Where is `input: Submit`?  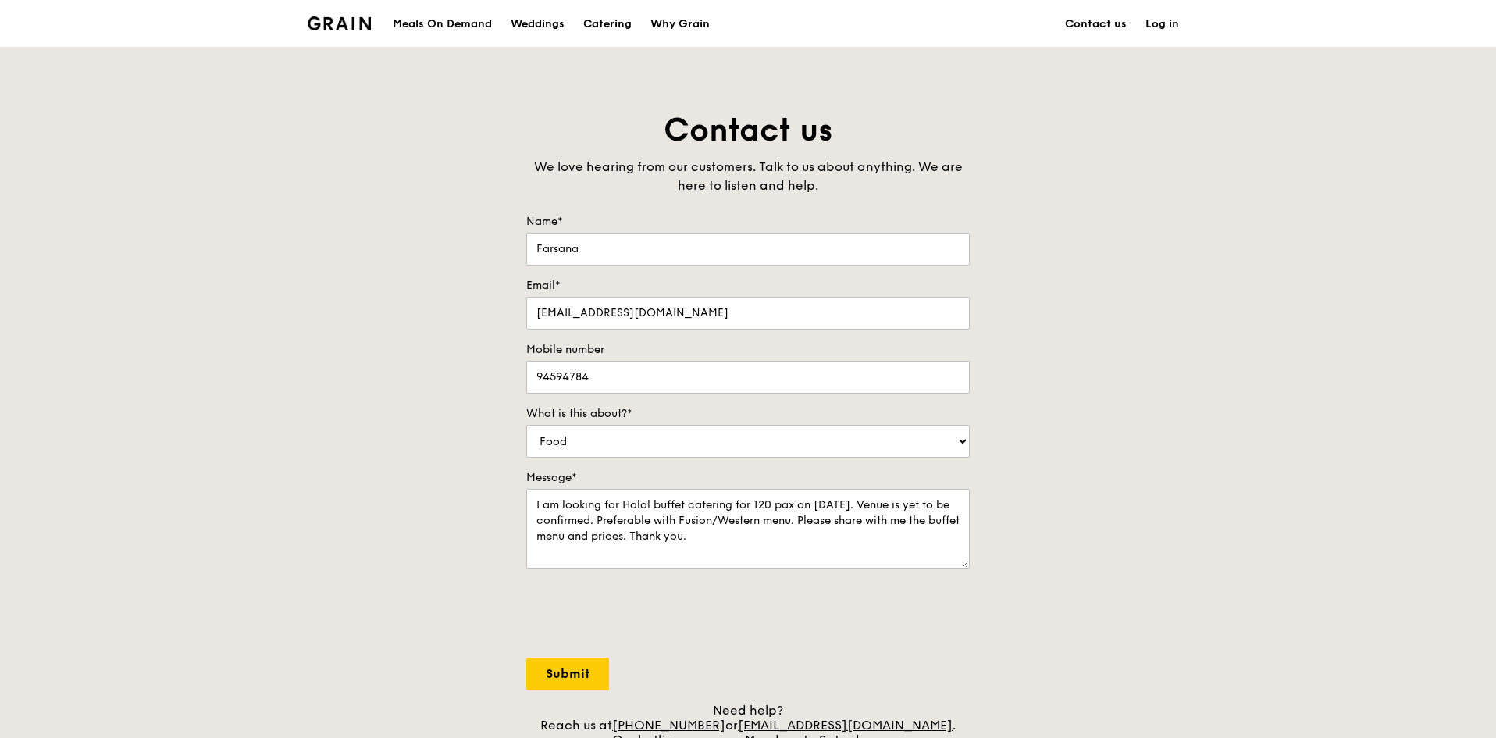
input: Submit is located at coordinates (568, 674).